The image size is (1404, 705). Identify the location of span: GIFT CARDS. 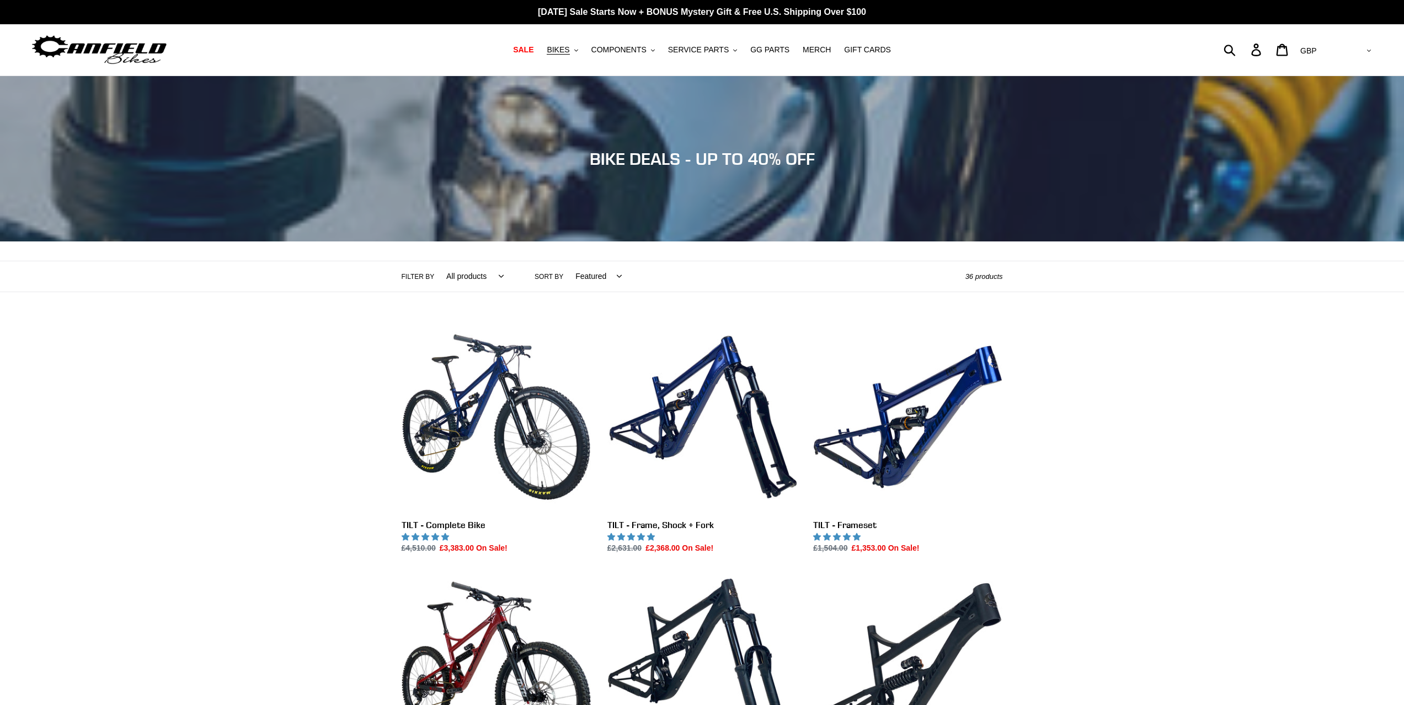
(867, 50).